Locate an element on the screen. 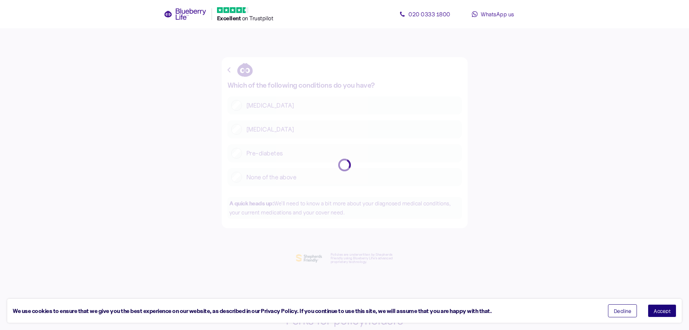 The height and width of the screenshot is (330, 689). span: on Trustpilot is located at coordinates (258, 18).